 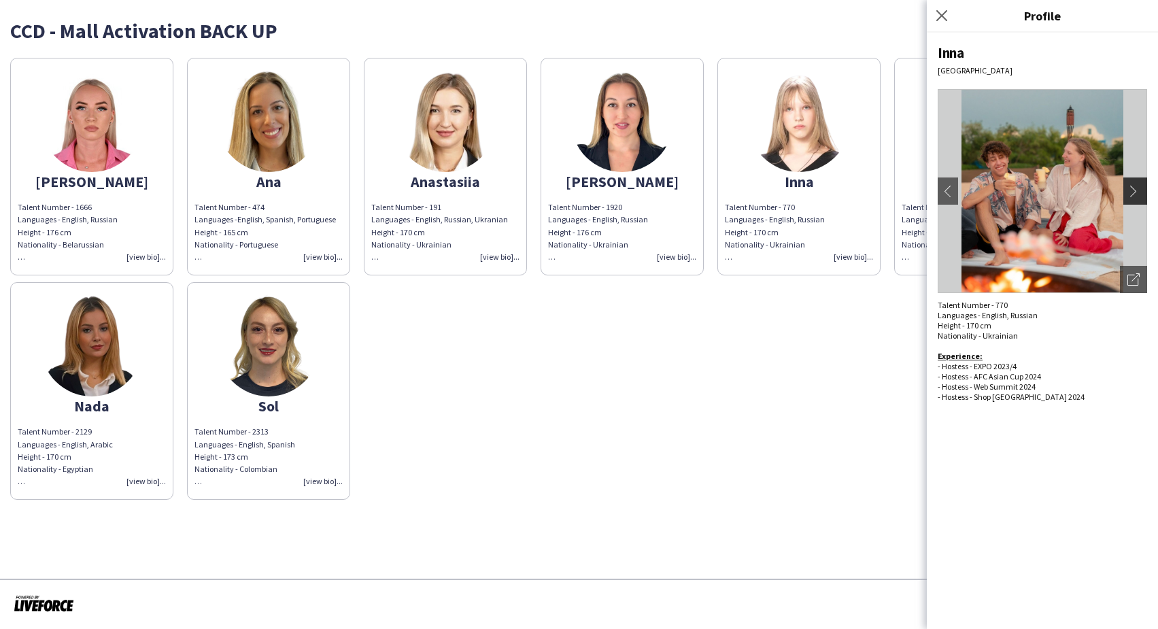 I want to click on div: CCD - Mall Activation BACK UP, so click(x=579, y=31).